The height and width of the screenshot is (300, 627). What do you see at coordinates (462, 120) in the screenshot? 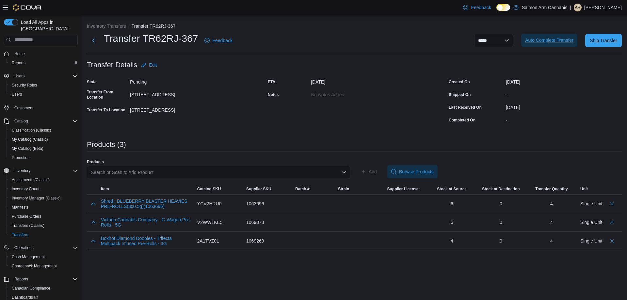
I see `label: Completed On` at bounding box center [462, 120].